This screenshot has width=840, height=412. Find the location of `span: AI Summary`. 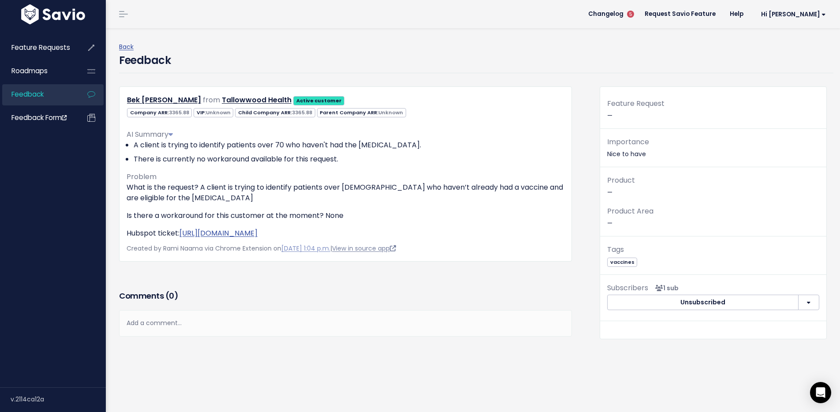

span: AI Summary is located at coordinates (149, 134).